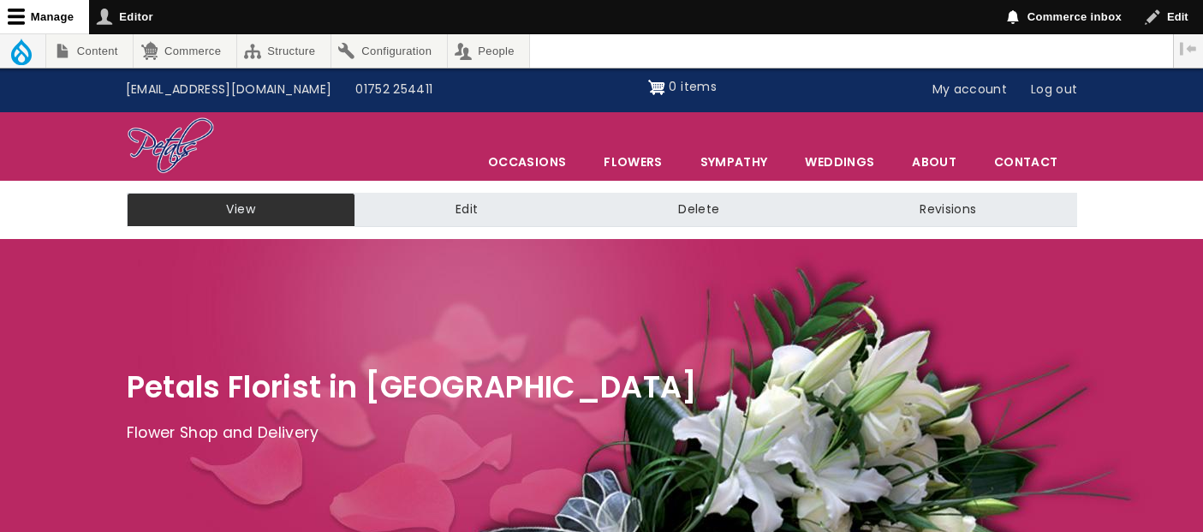 Image resolution: width=1203 pixels, height=532 pixels. What do you see at coordinates (934, 162) in the screenshot?
I see `a: About` at bounding box center [934, 162].